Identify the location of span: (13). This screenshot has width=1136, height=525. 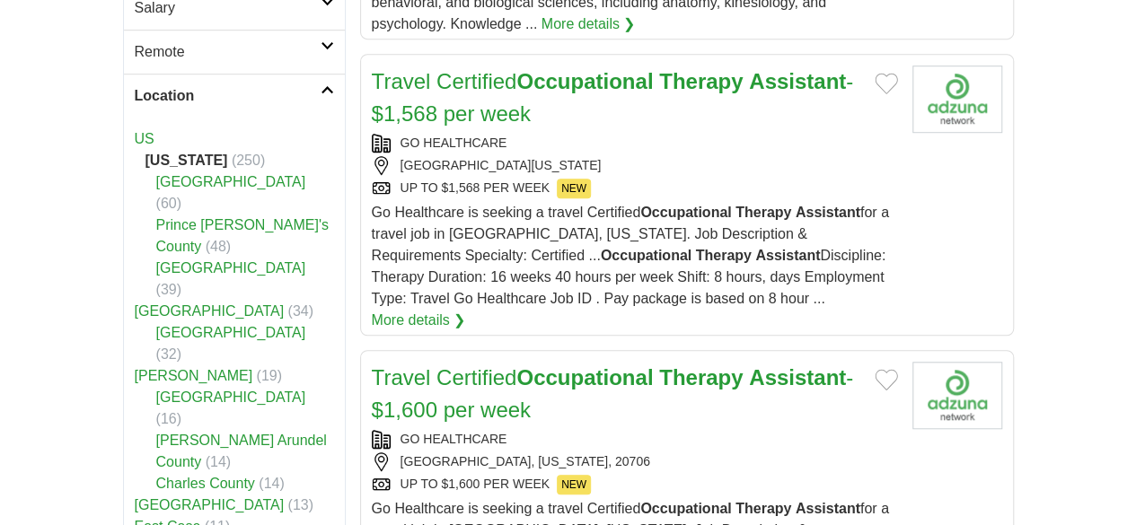
(301, 505).